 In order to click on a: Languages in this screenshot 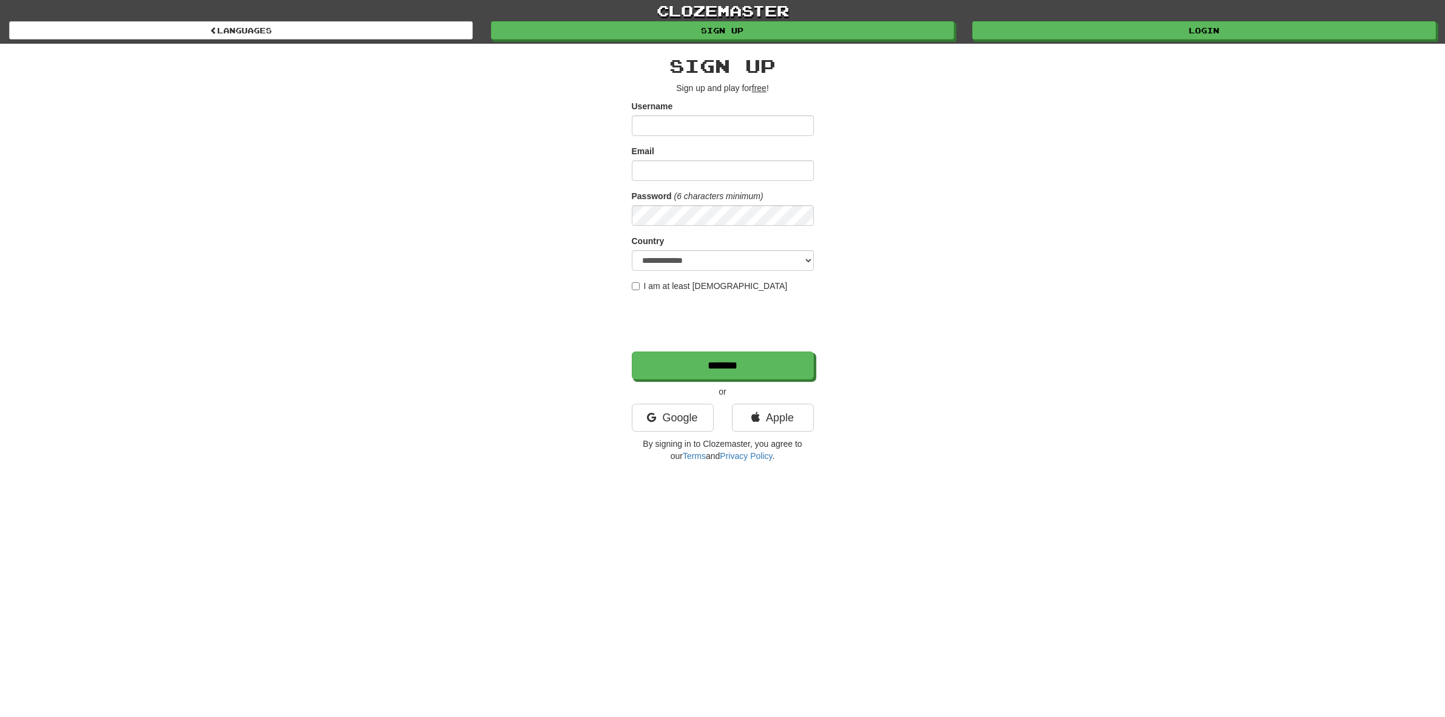, I will do `click(241, 30)`.